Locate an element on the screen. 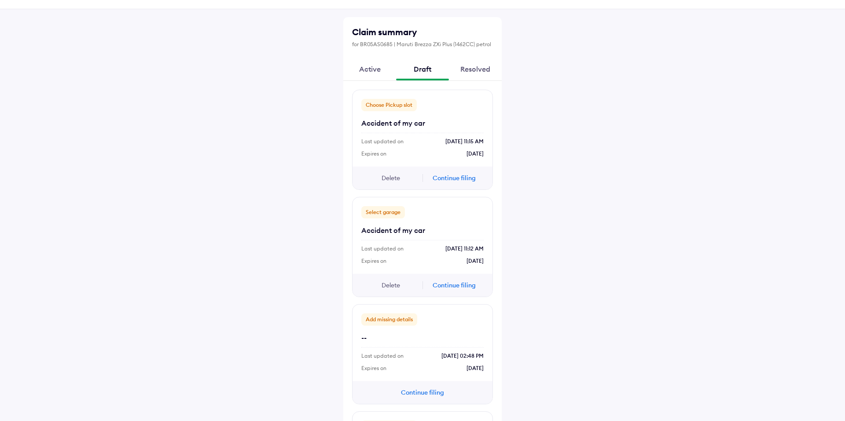 The width and height of the screenshot is (845, 421). div: Active is located at coordinates (370, 69).